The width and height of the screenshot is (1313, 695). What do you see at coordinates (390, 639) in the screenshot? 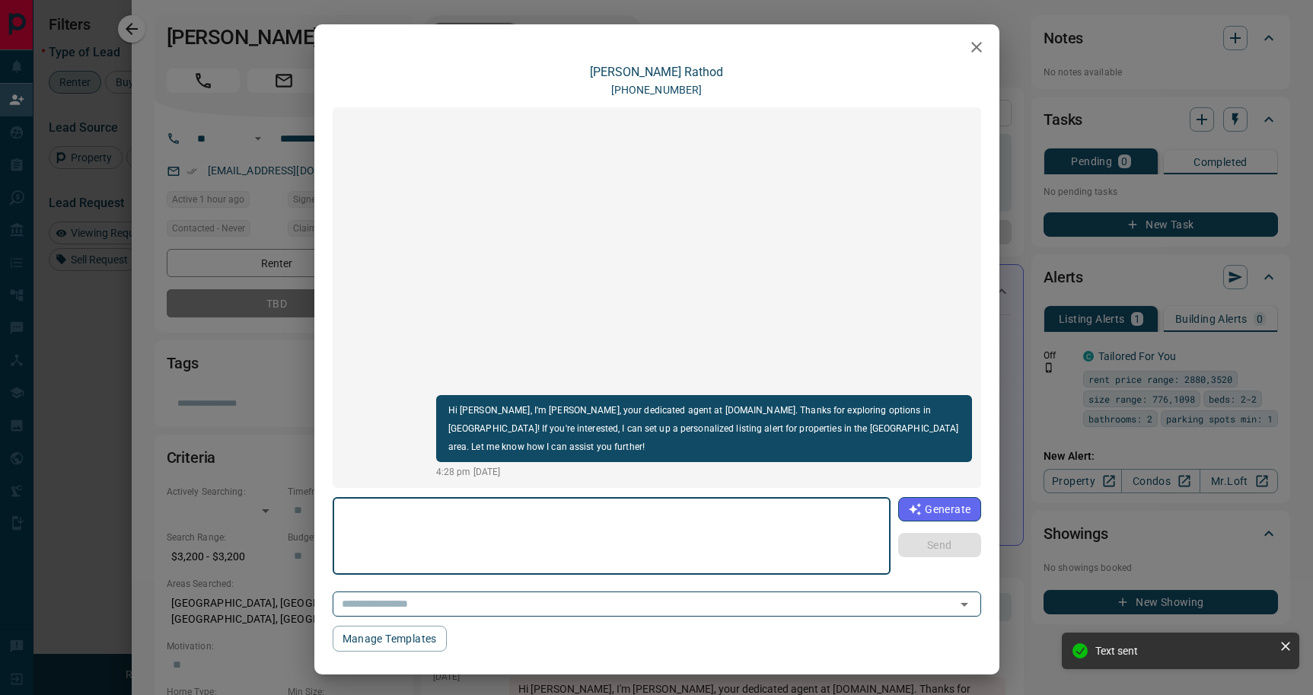
I see `button: Manage Templates` at bounding box center [390, 639].